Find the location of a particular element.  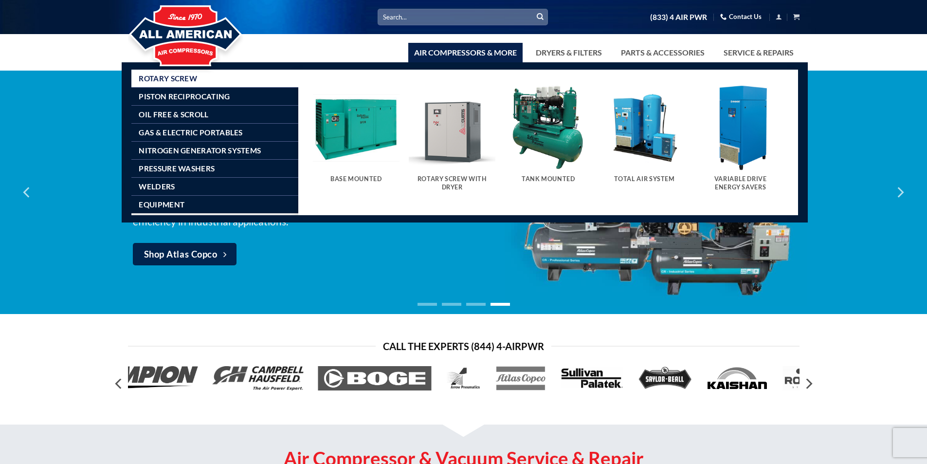

span: Gas & Electric Portables is located at coordinates (190, 132).